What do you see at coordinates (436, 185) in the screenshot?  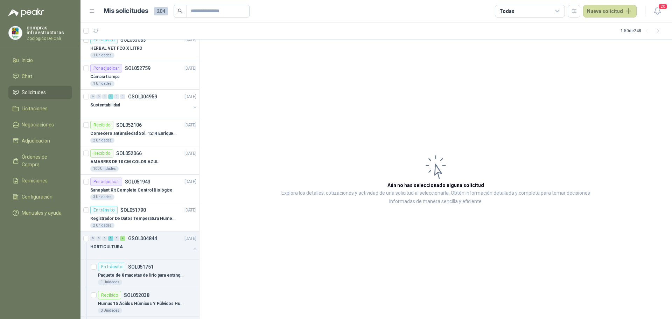 I see `h3: Aún no has seleccionado niguna solicitud` at bounding box center [436, 185].